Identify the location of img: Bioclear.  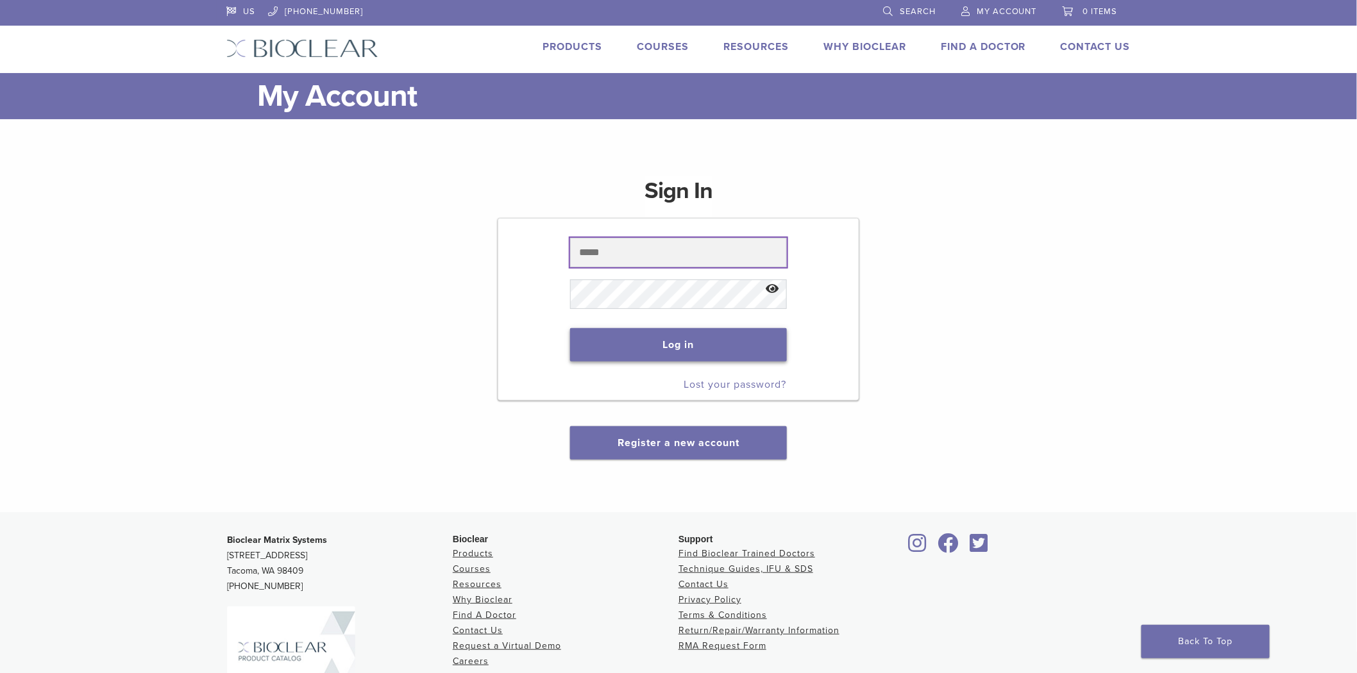
(302, 48).